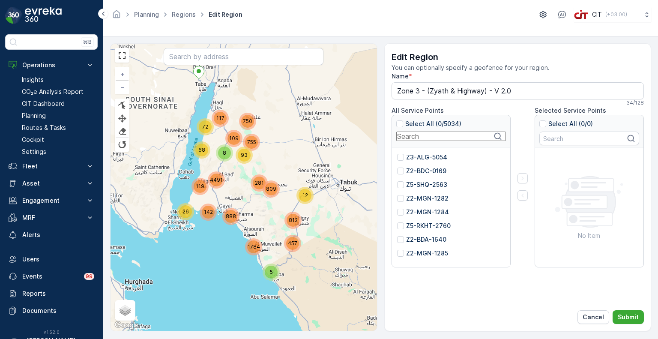 The height and width of the screenshot is (339, 658). I want to click on div: 68, so click(202, 150).